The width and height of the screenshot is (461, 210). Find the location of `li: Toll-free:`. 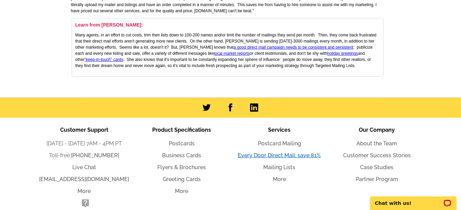

li: Toll-free: is located at coordinates (84, 155).